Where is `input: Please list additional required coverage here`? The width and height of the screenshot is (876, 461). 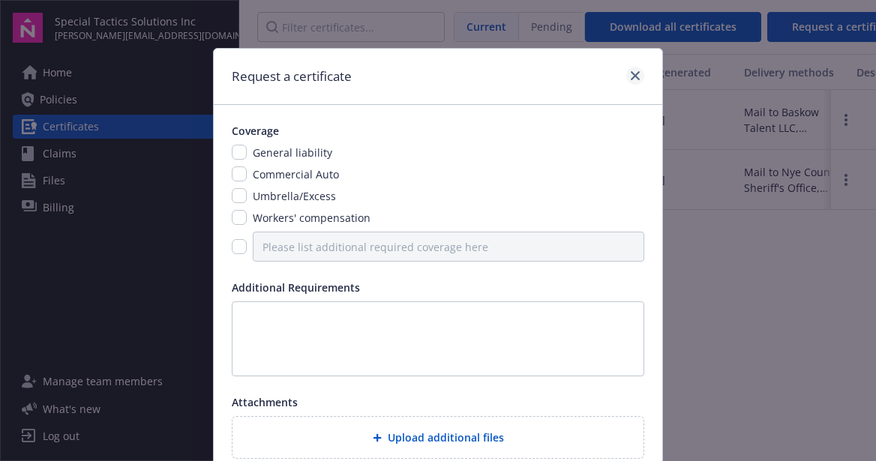 input: Please list additional required coverage here is located at coordinates (449, 247).